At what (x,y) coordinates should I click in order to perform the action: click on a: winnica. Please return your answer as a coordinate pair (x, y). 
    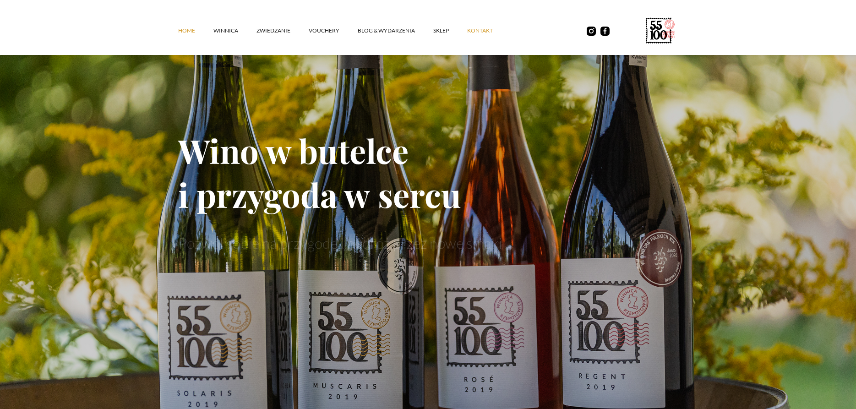
    Looking at the image, I should click on (235, 31).